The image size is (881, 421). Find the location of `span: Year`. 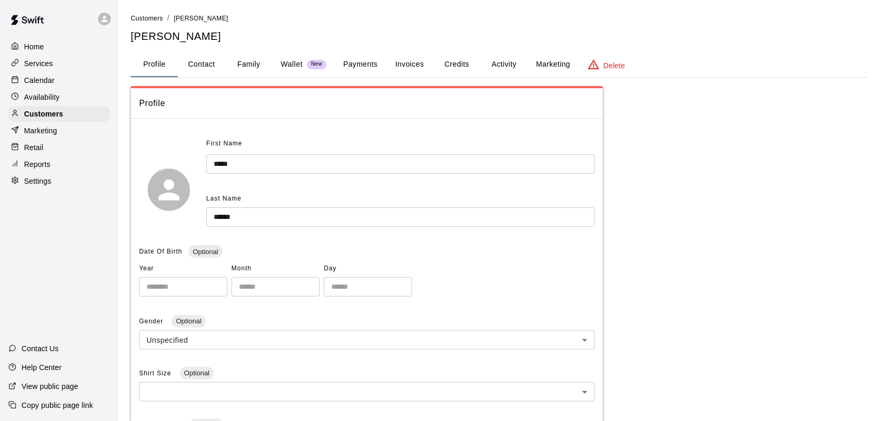

span: Year is located at coordinates (183, 269).